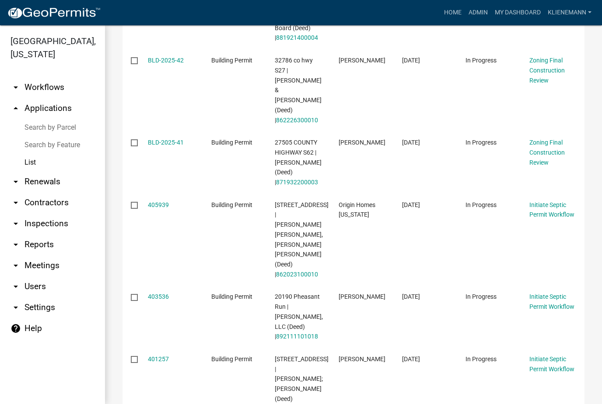 This screenshot has height=404, width=602. Describe the element at coordinates (569, 13) in the screenshot. I see `a: klienemann` at that location.